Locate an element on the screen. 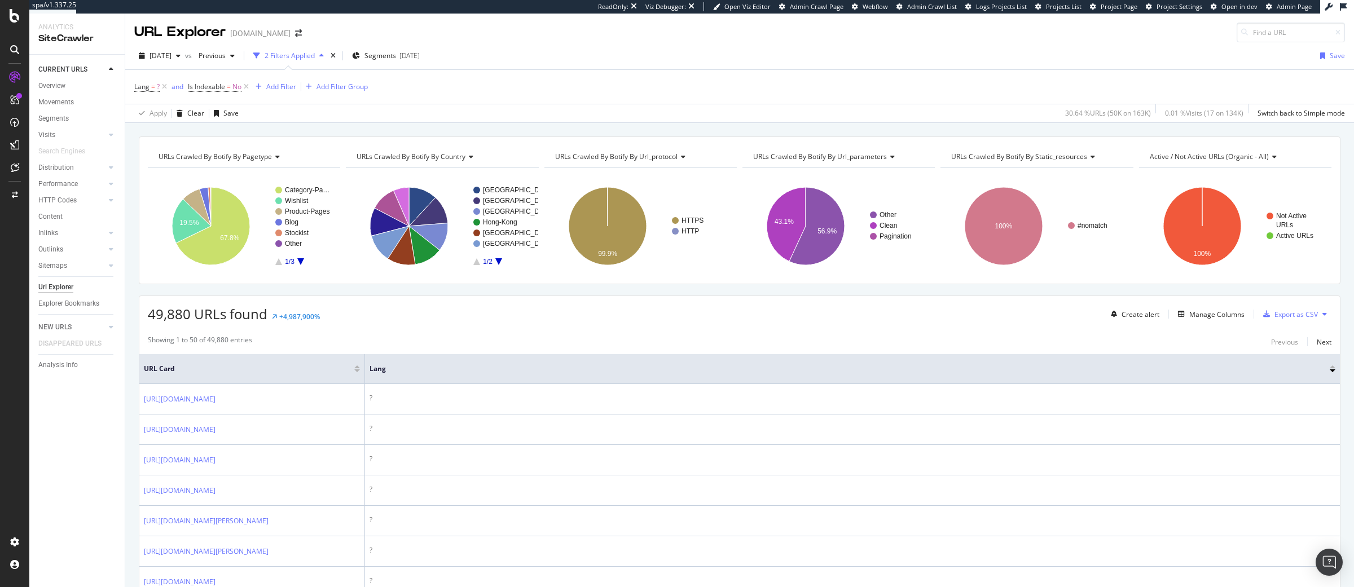 The height and width of the screenshot is (587, 1354). text: Wishlist is located at coordinates (297, 201).